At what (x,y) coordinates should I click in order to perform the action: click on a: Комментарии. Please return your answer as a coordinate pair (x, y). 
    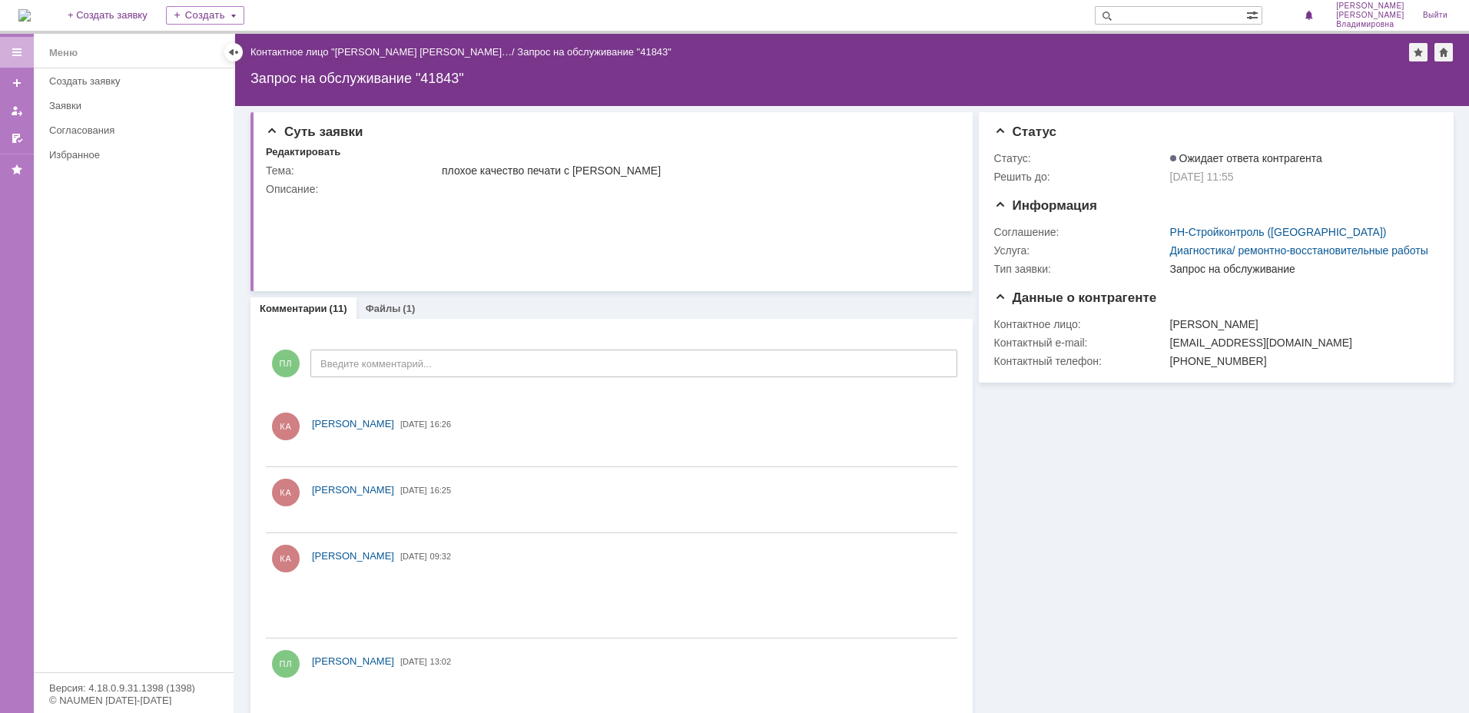
    Looking at the image, I should click on (294, 308).